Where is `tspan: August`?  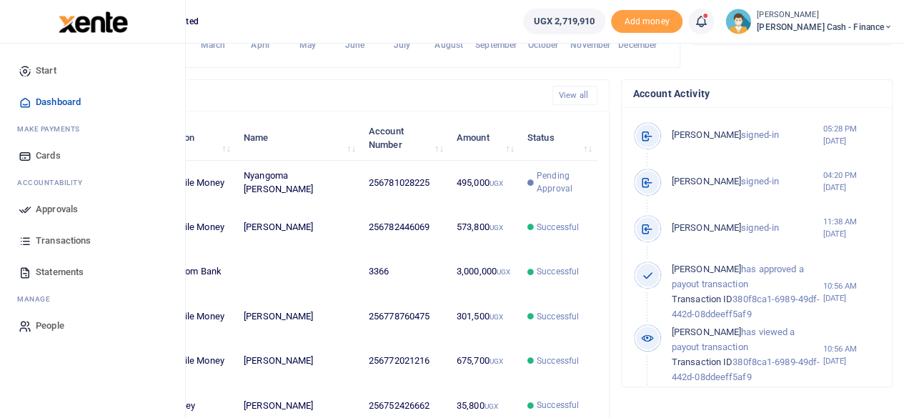 tspan: August is located at coordinates (449, 45).